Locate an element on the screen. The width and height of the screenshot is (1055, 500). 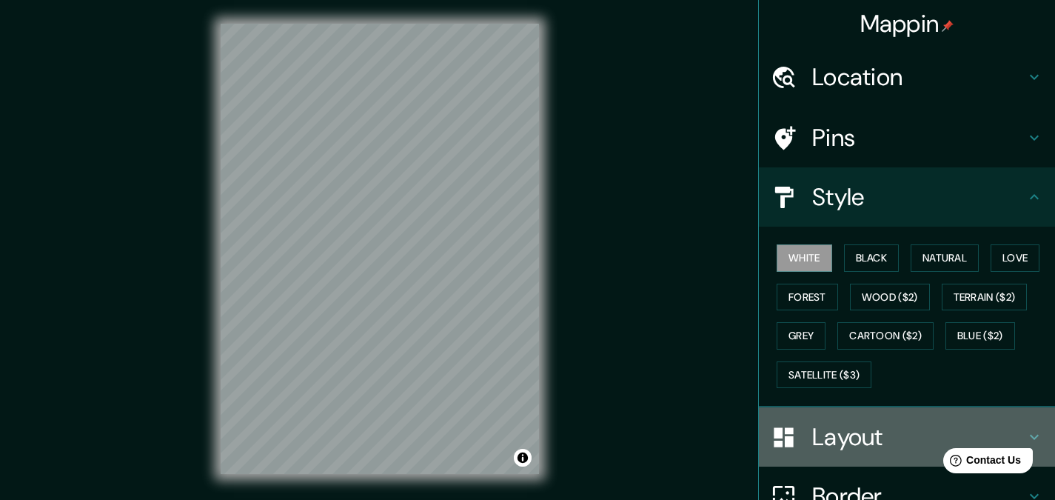
h4: Layout is located at coordinates (919, 437).